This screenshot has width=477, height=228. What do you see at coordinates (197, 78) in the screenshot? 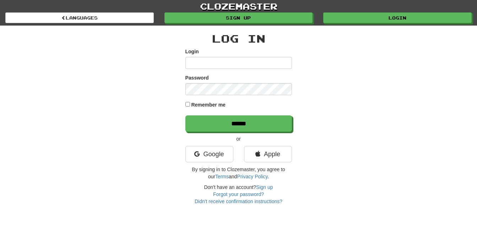
I see `label: Password` at bounding box center [197, 78].